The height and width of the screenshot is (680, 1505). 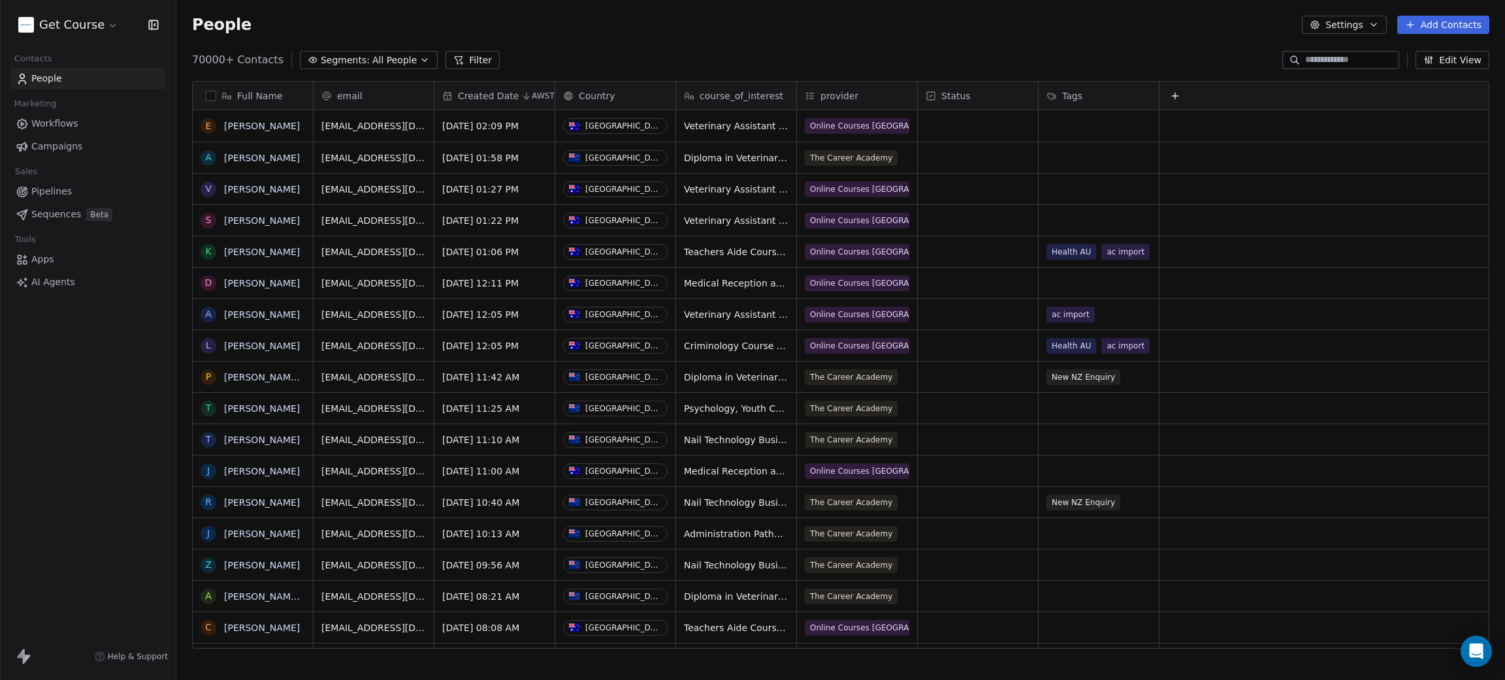 What do you see at coordinates (394, 60) in the screenshot?
I see `span: All People` at bounding box center [394, 60].